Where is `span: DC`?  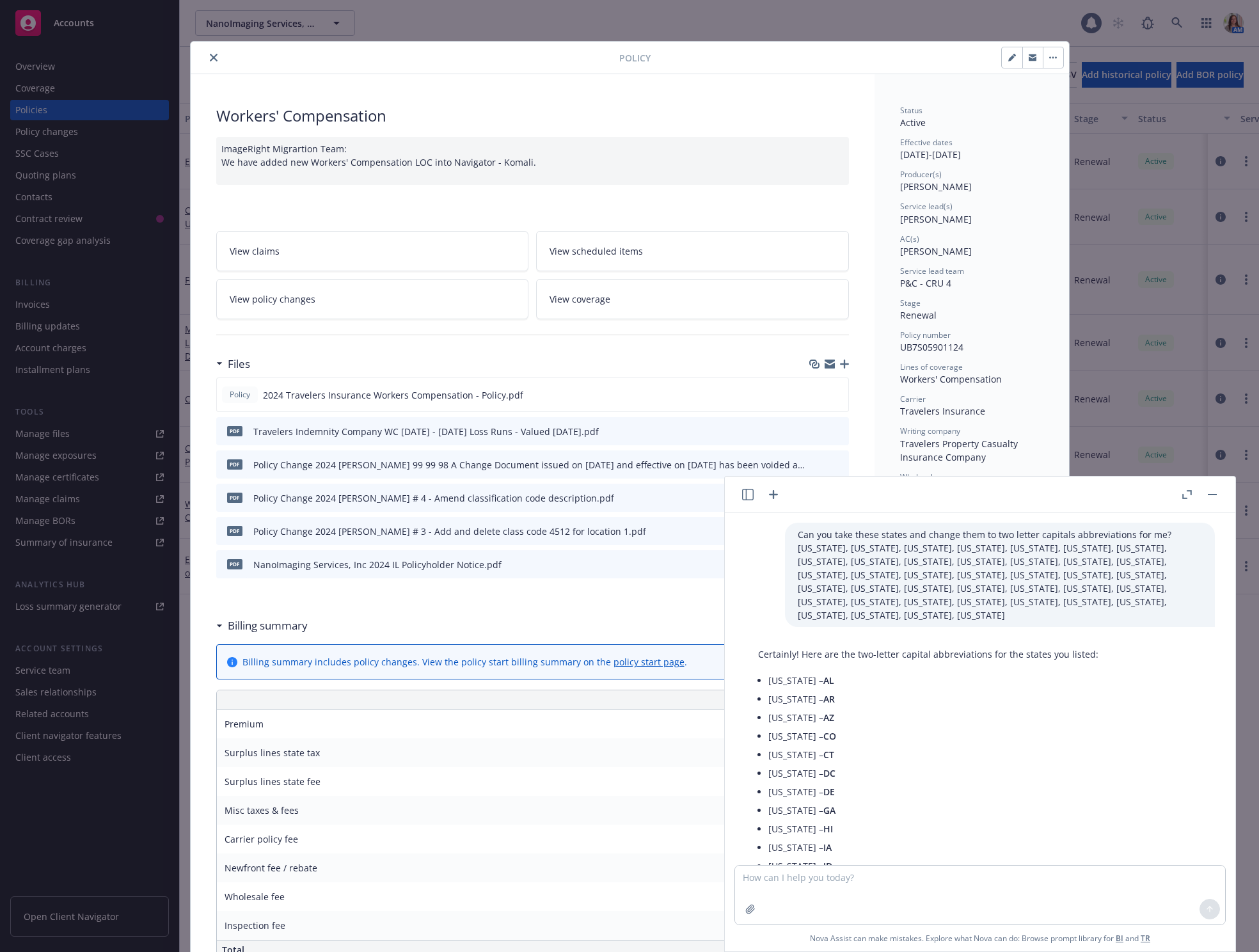 span: DC is located at coordinates (829, 772).